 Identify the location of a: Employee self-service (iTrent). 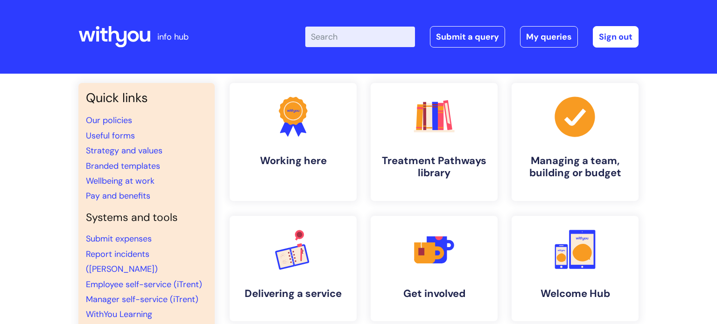
(144, 285).